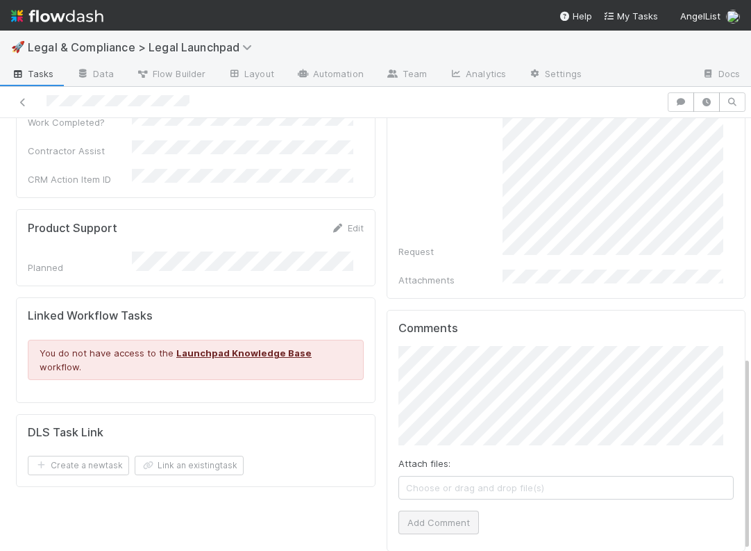  Describe the element at coordinates (80, 267) in the screenshot. I see `div: Planned` at that location.